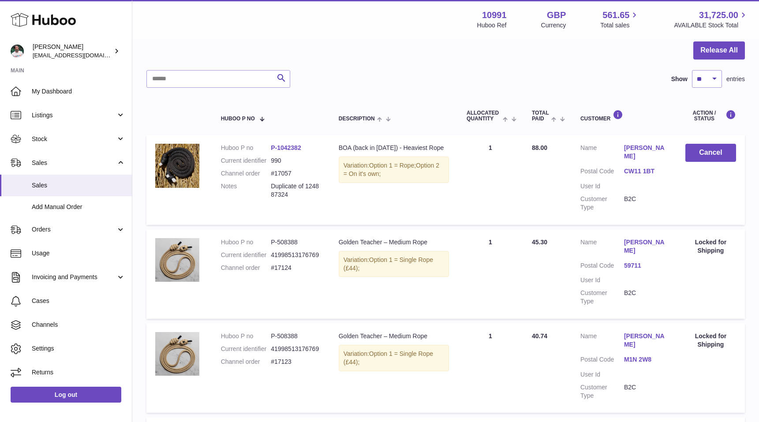 Image resolution: width=759 pixels, height=422 pixels. What do you see at coordinates (710, 116) in the screenshot?
I see `div: Action / Status` at bounding box center [710, 116].